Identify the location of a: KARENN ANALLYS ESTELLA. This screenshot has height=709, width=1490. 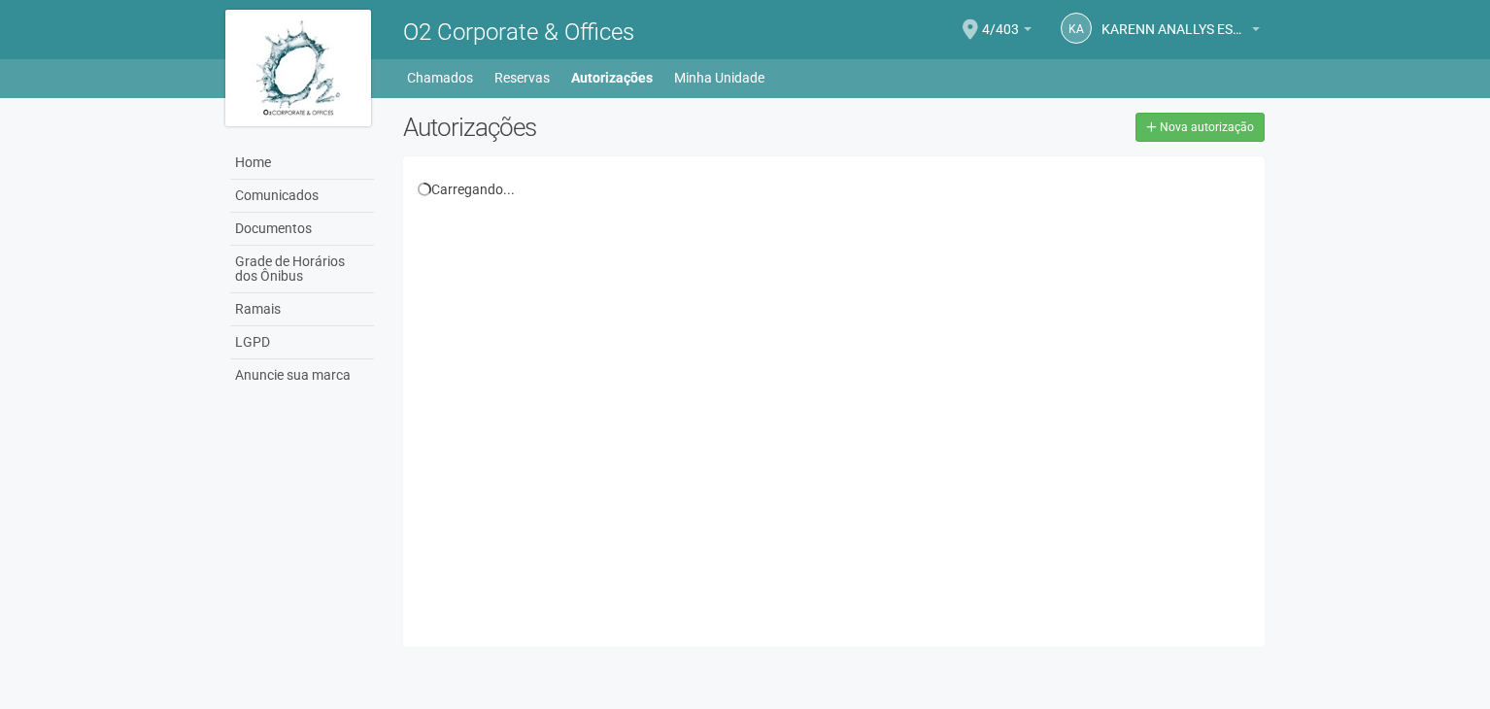
(1180, 32).